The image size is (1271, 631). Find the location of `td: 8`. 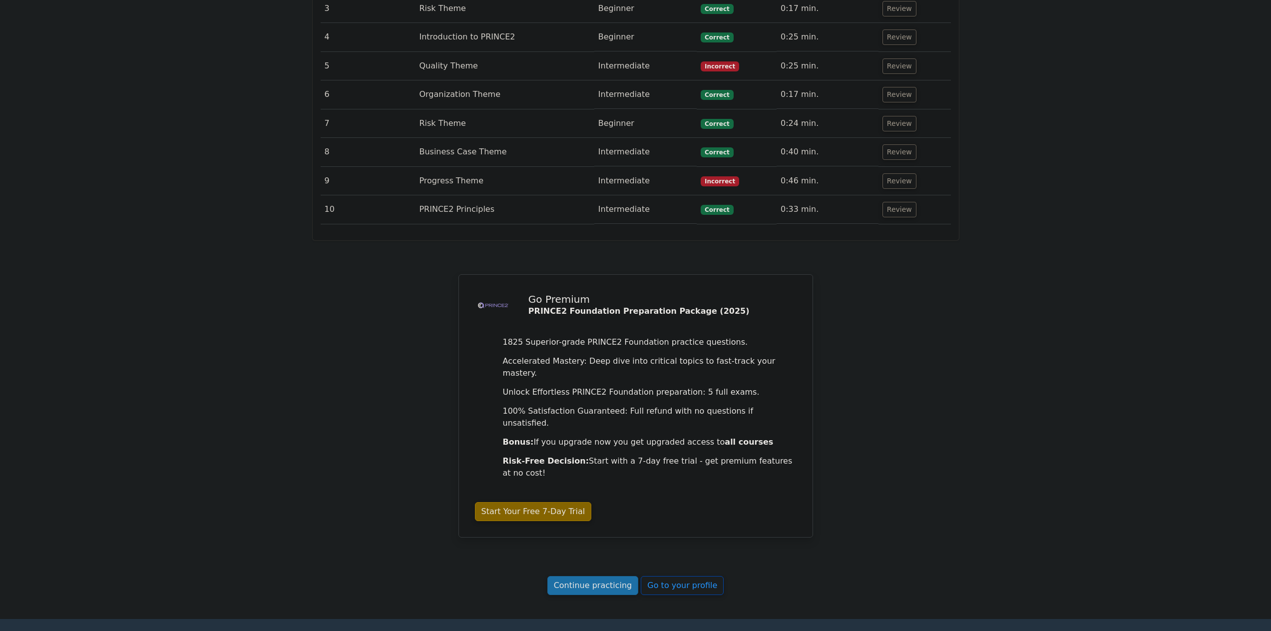

td: 8 is located at coordinates (368, 152).